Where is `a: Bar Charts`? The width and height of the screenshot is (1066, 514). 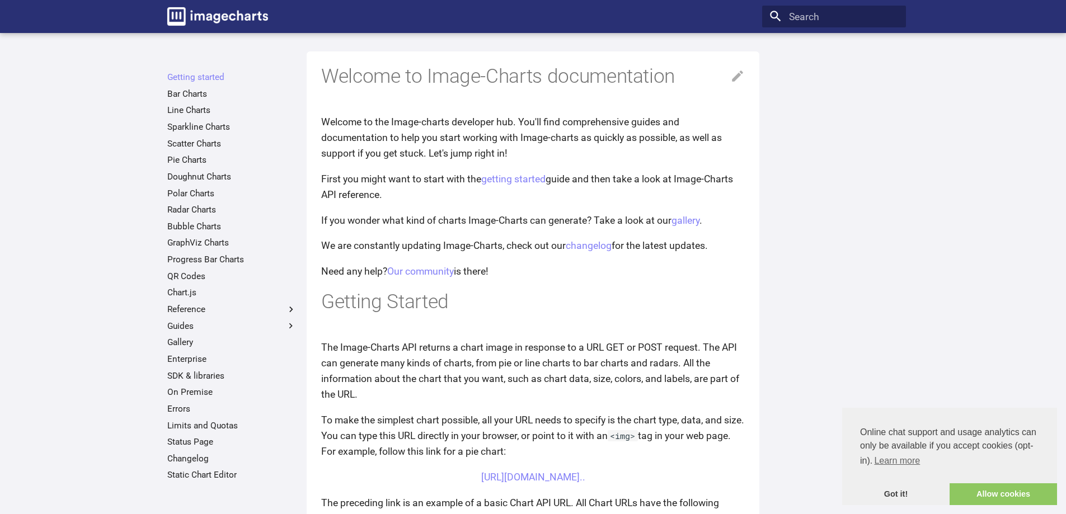 a: Bar Charts is located at coordinates (232, 94).